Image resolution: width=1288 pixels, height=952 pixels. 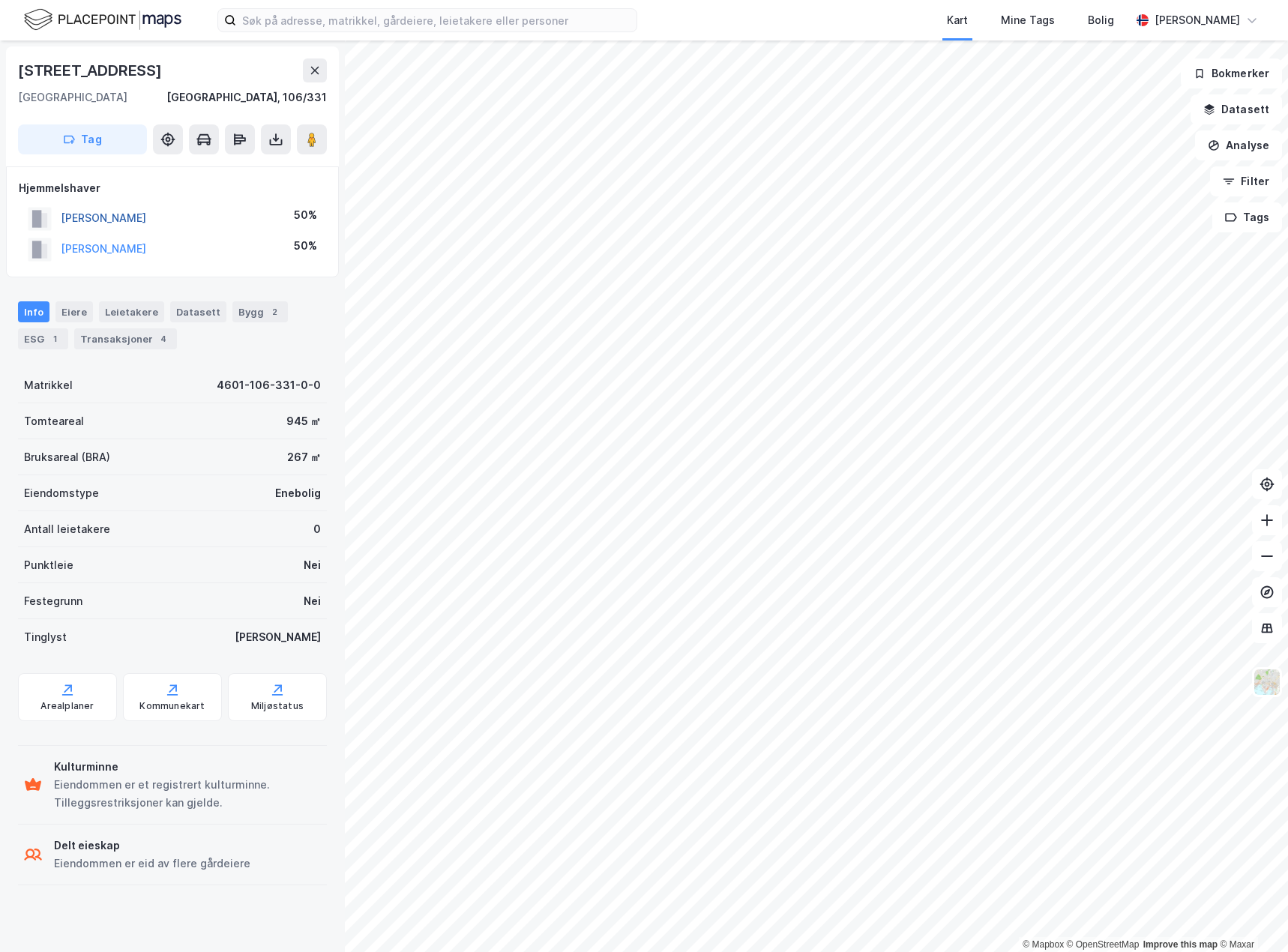 What do you see at coordinates (260, 312) in the screenshot?
I see `div: Bygg` at bounding box center [260, 312].